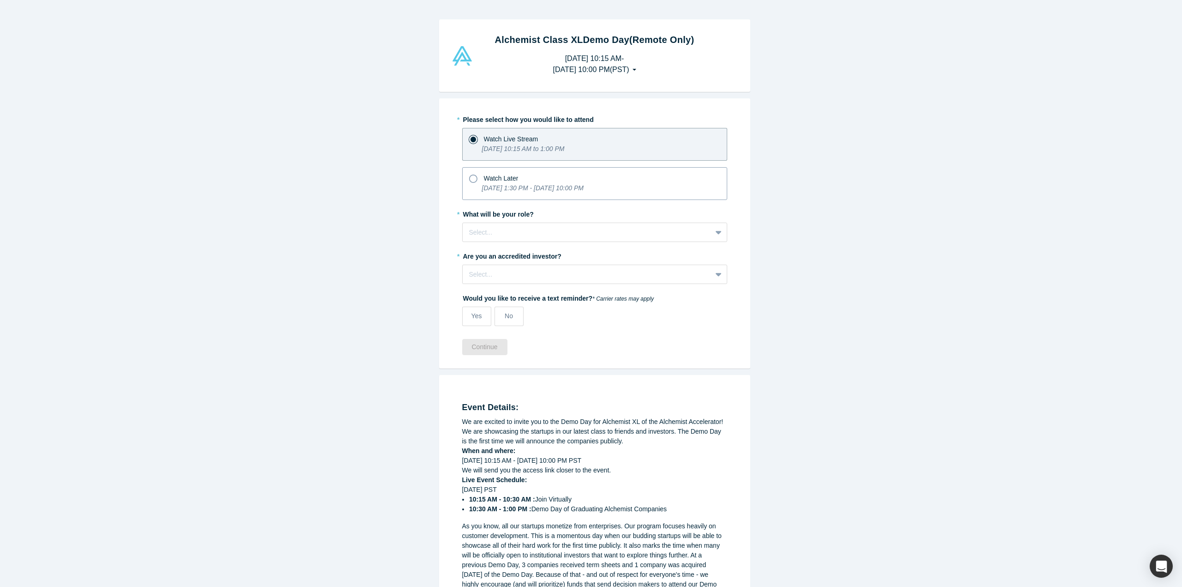  What do you see at coordinates (595, 470) in the screenshot?
I see `div: We will send you the access link closer to the event.` at bounding box center [595, 470].